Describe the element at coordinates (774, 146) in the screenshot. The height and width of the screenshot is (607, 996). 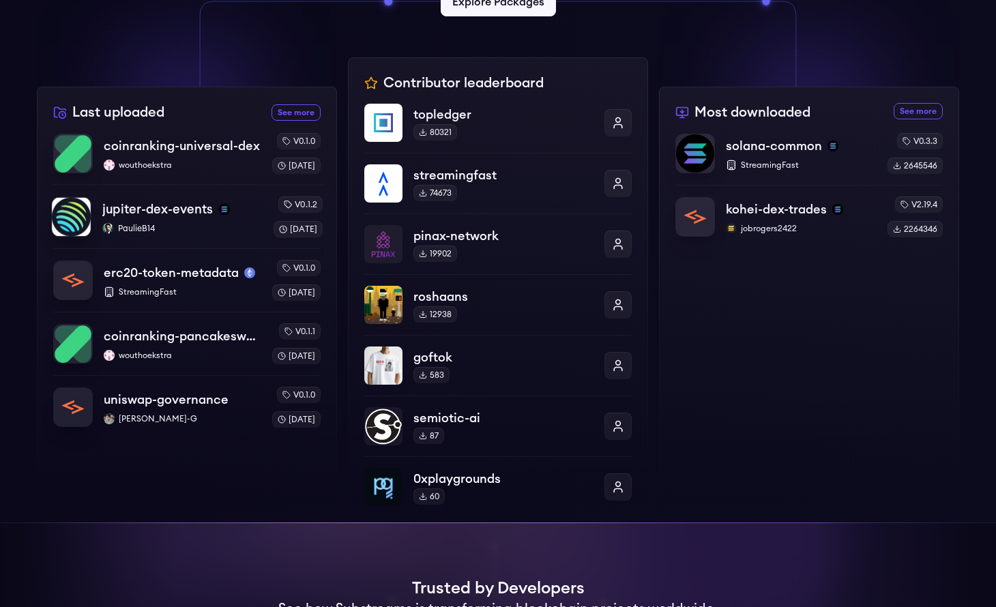
I see `p: solana-common` at that location.